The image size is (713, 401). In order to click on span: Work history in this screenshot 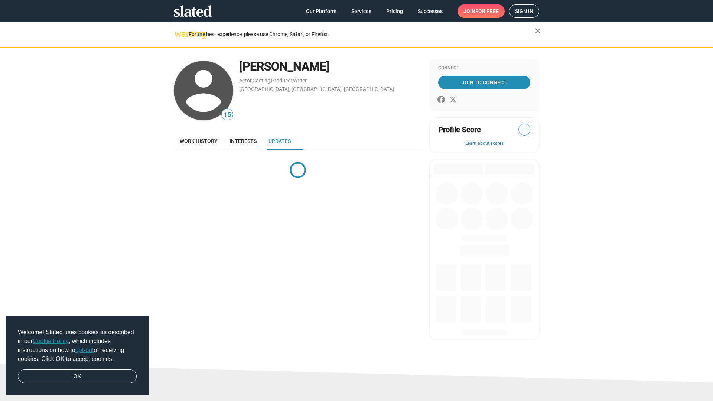, I will do `click(199, 141)`.